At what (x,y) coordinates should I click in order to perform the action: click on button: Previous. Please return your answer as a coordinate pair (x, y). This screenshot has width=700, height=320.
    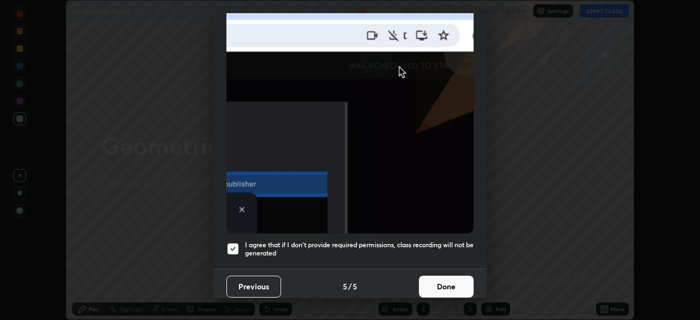
    Looking at the image, I should click on (254, 287).